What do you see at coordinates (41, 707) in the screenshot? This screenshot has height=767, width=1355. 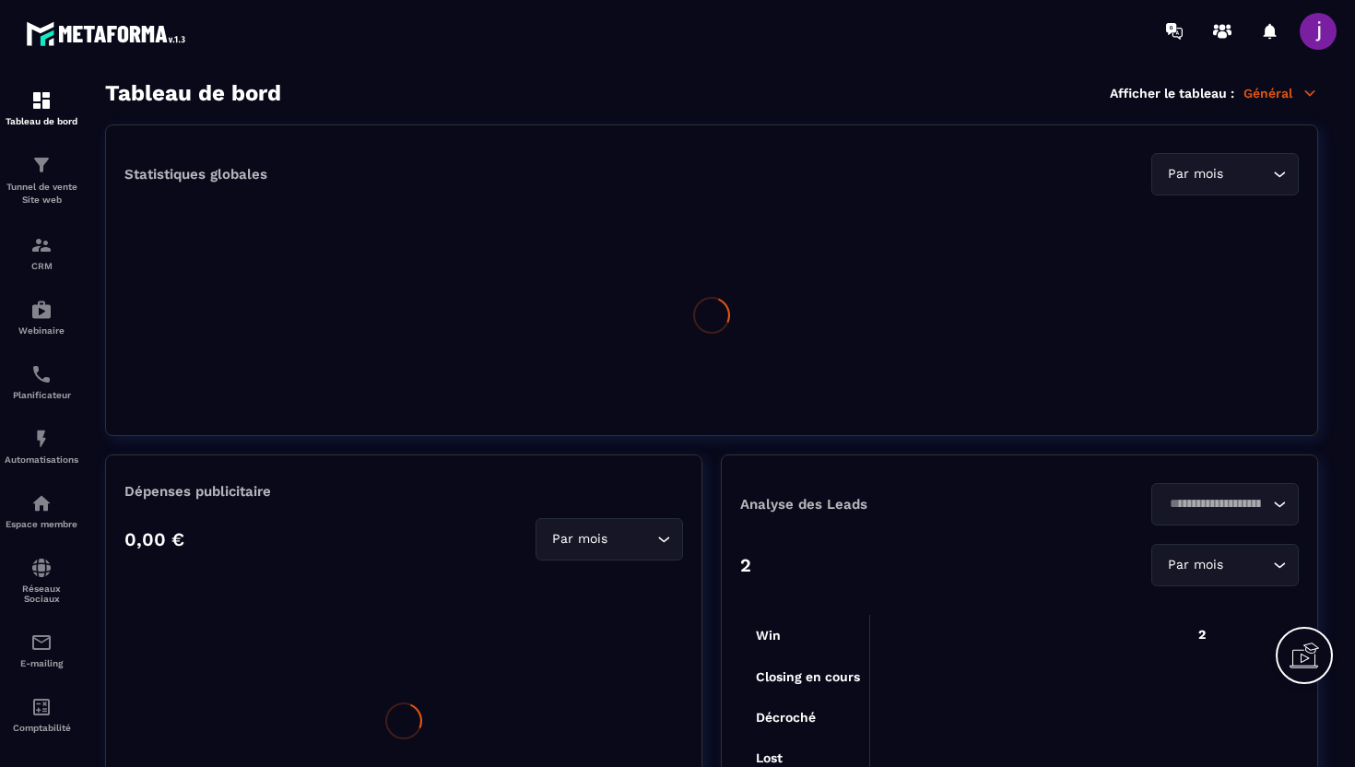 I see `img: accountant` at bounding box center [41, 707].